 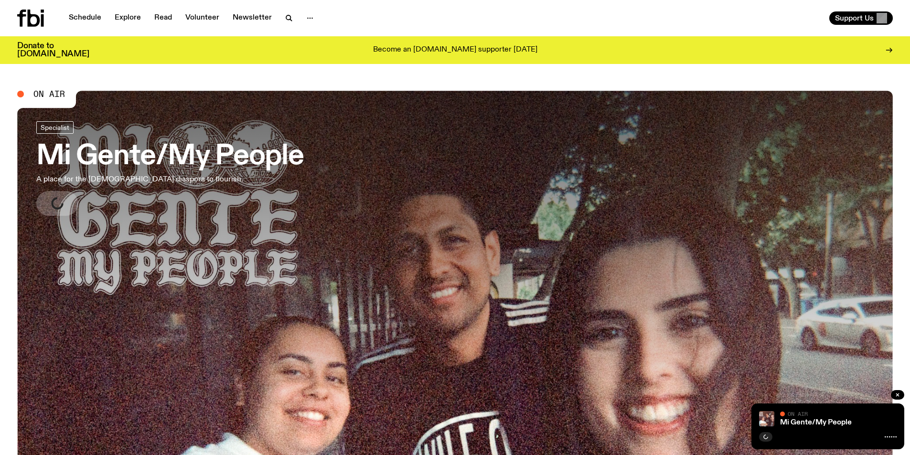 What do you see at coordinates (55, 128) in the screenshot?
I see `a: Specialist` at bounding box center [55, 128].